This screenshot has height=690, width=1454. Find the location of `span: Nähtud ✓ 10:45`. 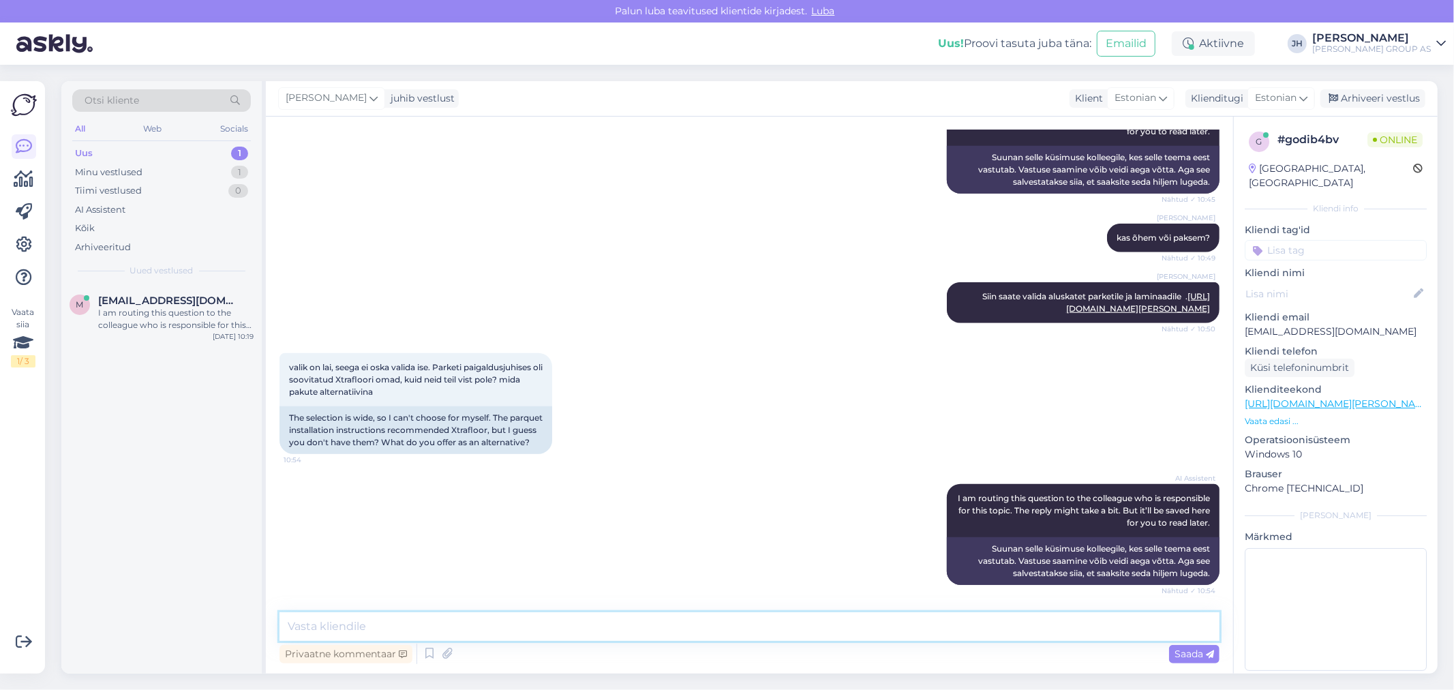

span: Nähtud ✓ 10:45 is located at coordinates (1188, 199).